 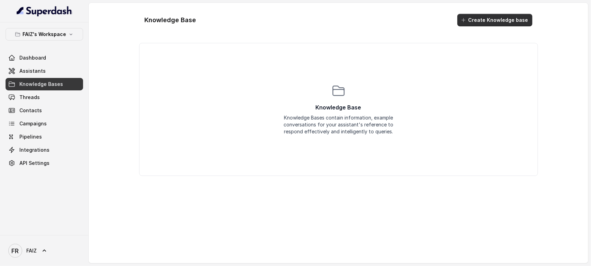 What do you see at coordinates (30, 137) in the screenshot?
I see `span: Pipelines` at bounding box center [30, 137].